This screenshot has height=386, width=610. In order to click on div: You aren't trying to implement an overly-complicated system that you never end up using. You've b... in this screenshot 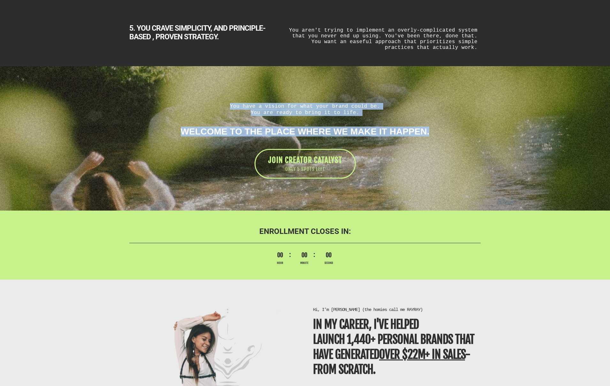, I will do `click(381, 39)`.